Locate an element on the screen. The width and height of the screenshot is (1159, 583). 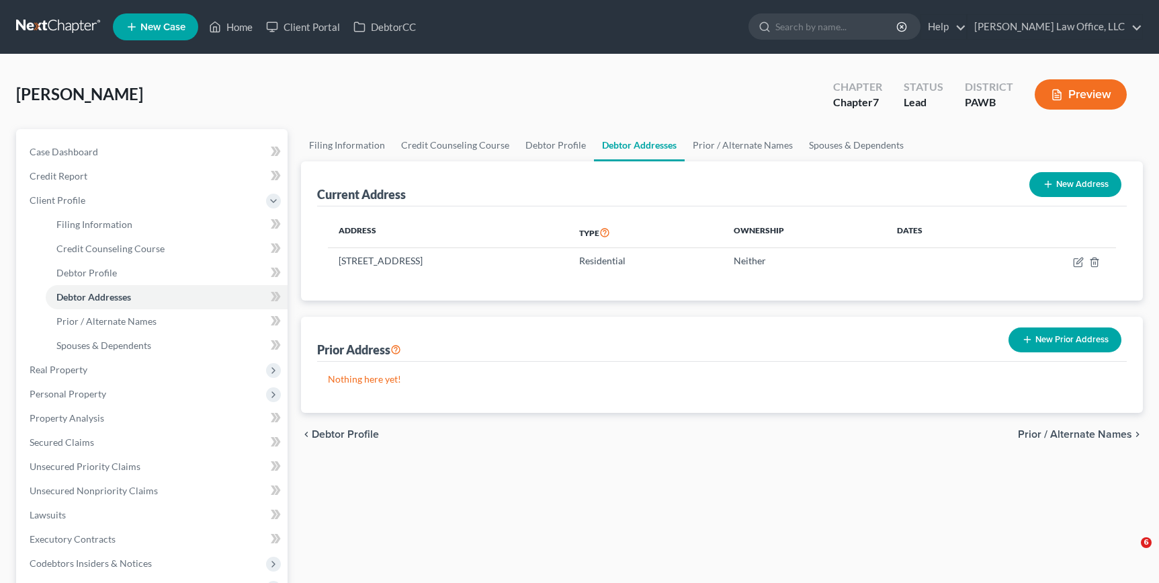
span: Case Dashboard is located at coordinates (64, 151).